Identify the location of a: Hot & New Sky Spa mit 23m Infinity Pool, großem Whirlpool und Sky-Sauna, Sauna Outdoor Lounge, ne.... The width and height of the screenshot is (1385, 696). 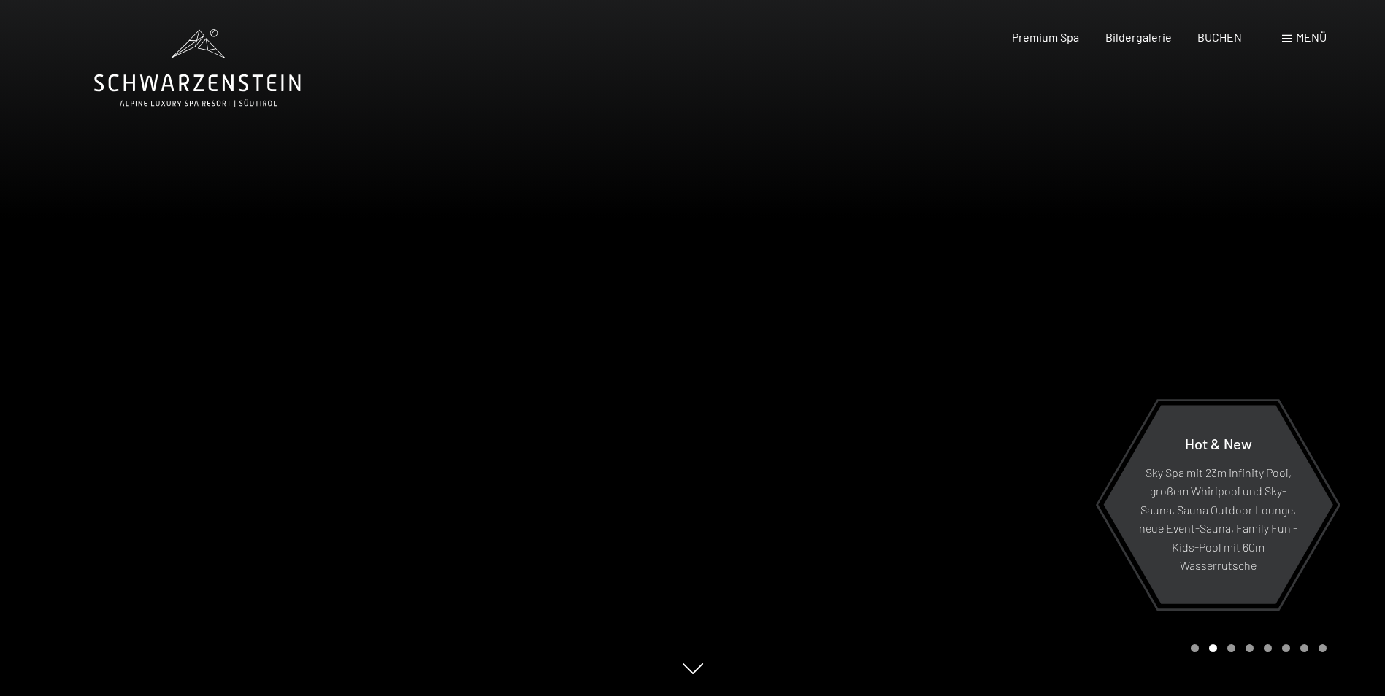
(1217, 504).